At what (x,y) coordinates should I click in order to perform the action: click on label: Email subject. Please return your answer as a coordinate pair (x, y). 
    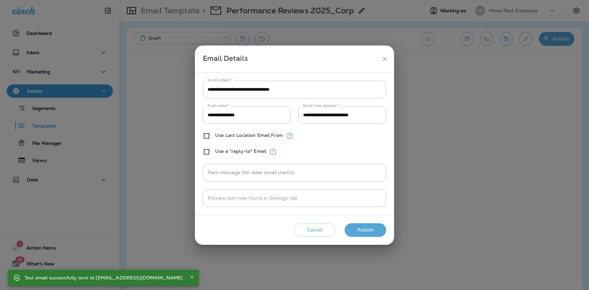
    Looking at the image, I should click on (220, 80).